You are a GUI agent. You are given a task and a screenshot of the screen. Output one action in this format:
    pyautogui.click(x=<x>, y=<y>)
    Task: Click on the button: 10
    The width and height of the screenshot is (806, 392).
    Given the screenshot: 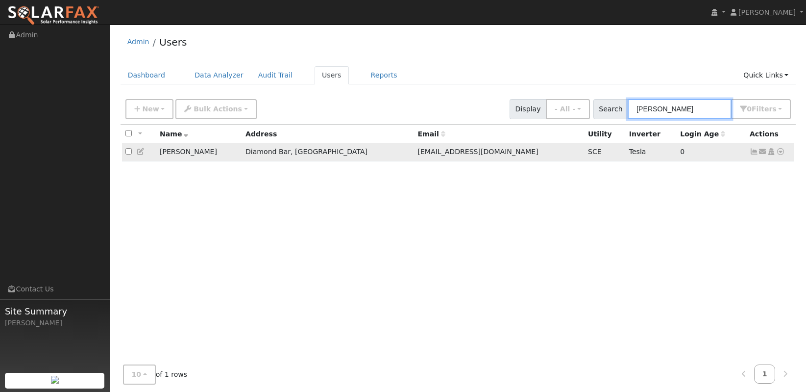 What is the action you would take?
    pyautogui.click(x=139, y=374)
    